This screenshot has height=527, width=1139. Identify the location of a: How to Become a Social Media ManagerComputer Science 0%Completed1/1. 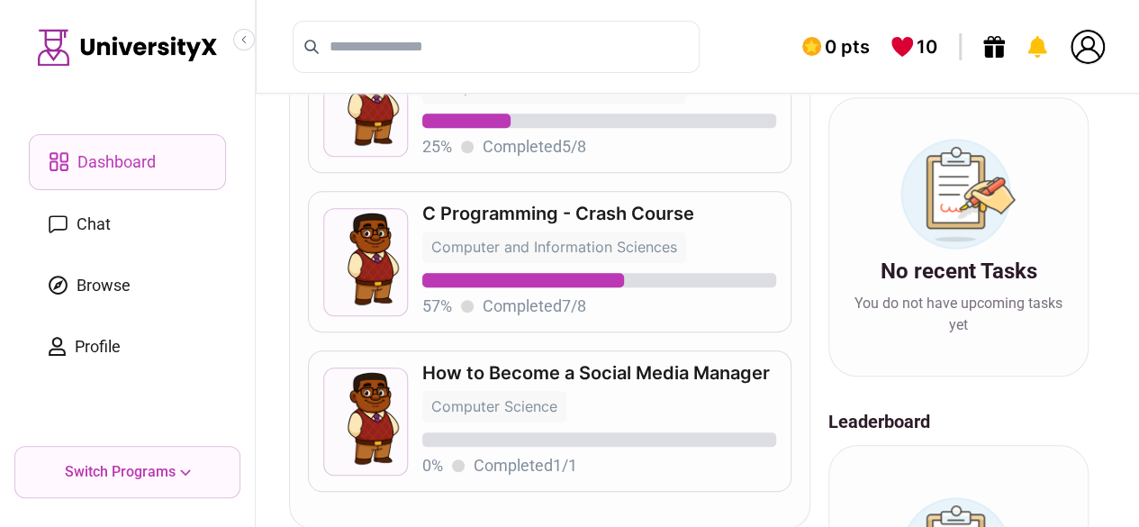
(549, 421).